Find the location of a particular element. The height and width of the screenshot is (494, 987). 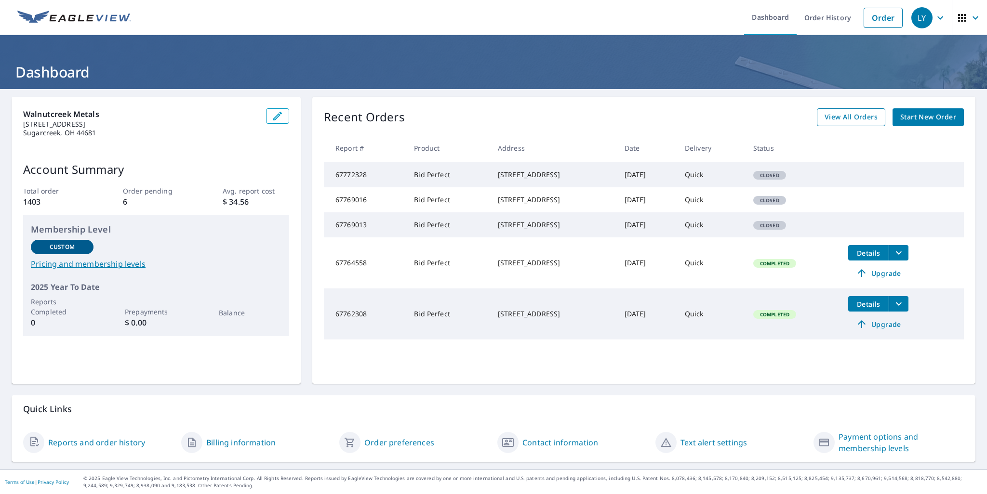

p: Walnutcreek Metals is located at coordinates (141, 114).